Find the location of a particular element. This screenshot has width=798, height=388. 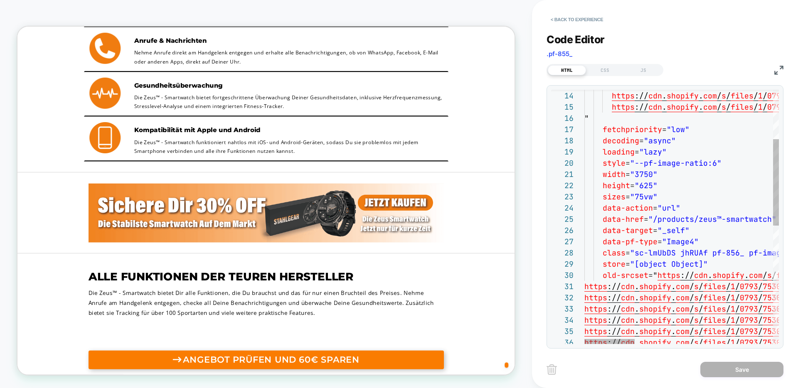

button: Save is located at coordinates (742, 370).